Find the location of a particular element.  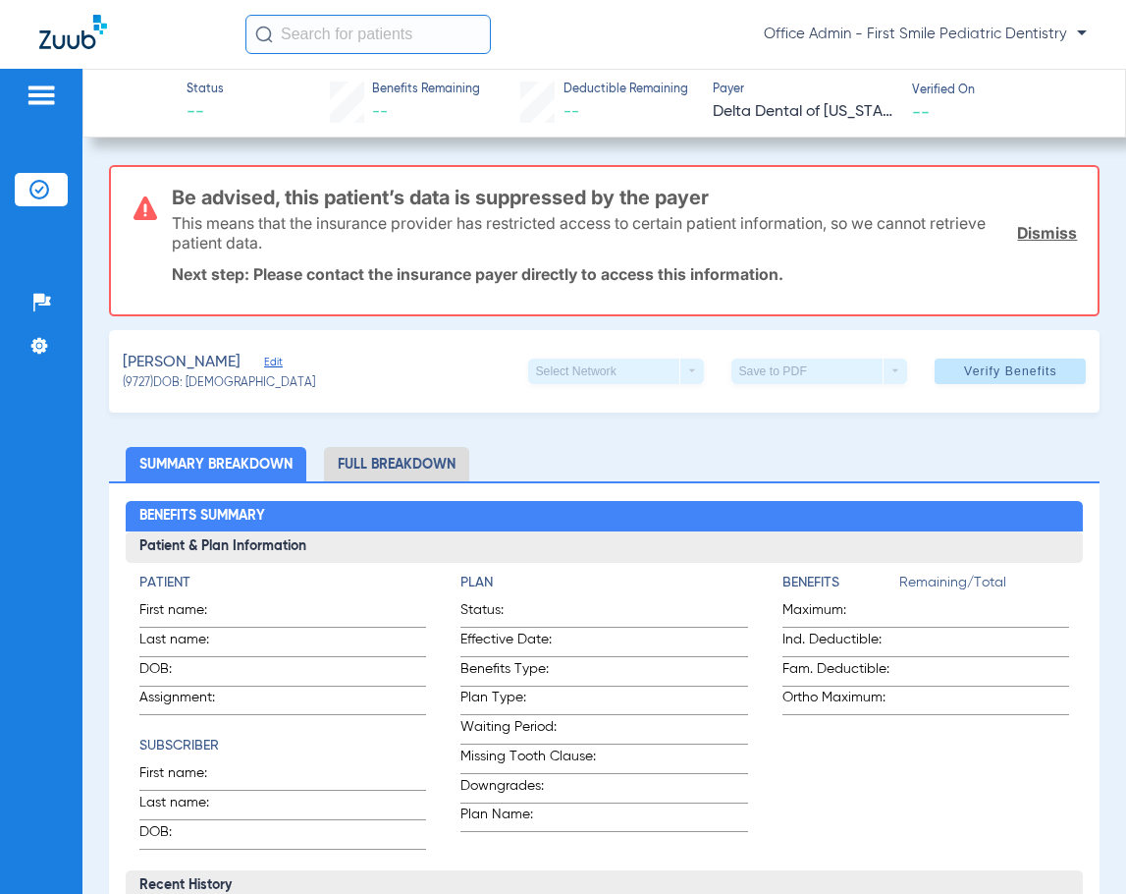

span: Verified On is located at coordinates (1004, 91).